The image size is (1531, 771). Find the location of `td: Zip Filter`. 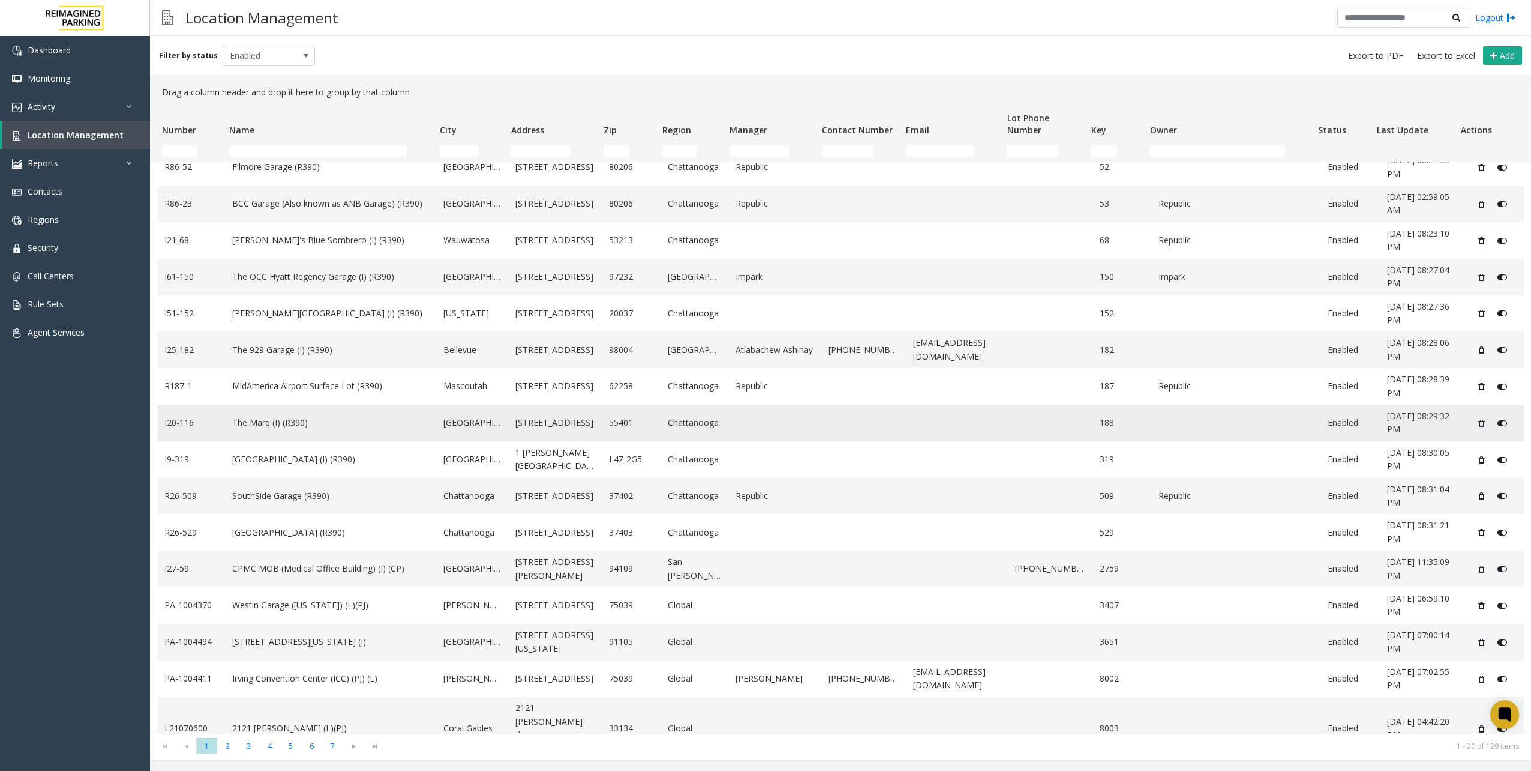

td: Zip Filter is located at coordinates (628, 151).